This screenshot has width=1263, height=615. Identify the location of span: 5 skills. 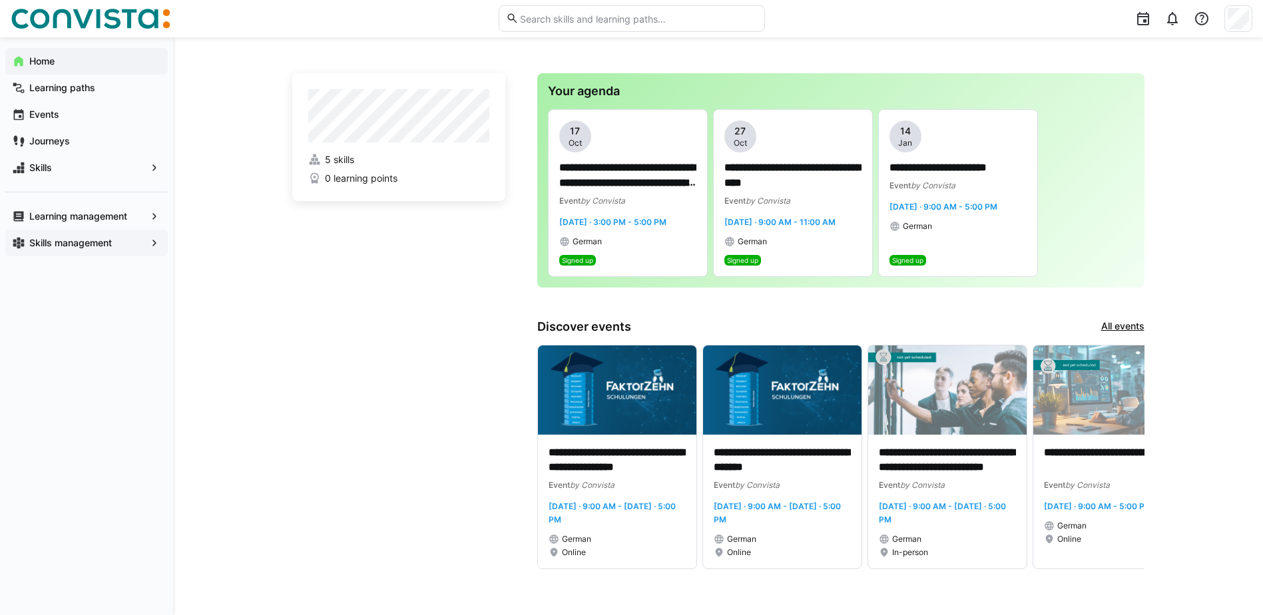
(339, 160).